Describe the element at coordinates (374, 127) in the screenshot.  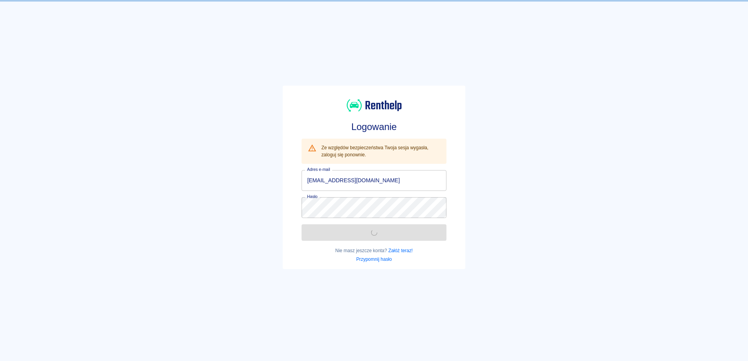
I see `h3: Logowanie` at that location.